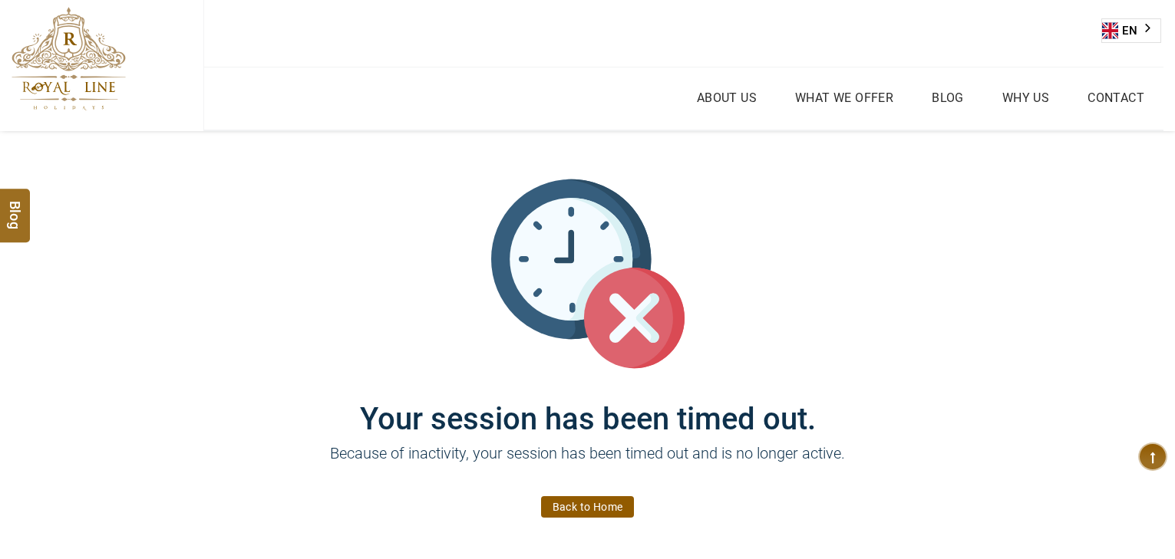 This screenshot has width=1175, height=559. I want to click on img: The Royal Line Holidays, so click(68, 58).